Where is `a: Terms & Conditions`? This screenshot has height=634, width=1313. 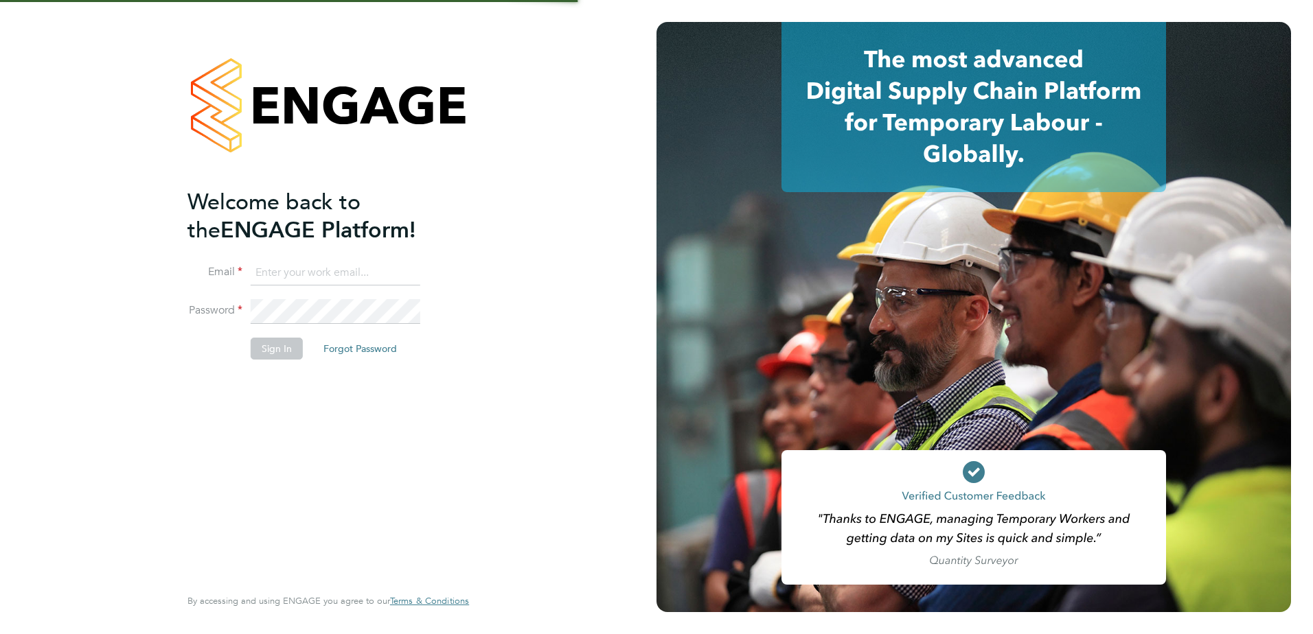
a: Terms & Conditions is located at coordinates (429, 601).